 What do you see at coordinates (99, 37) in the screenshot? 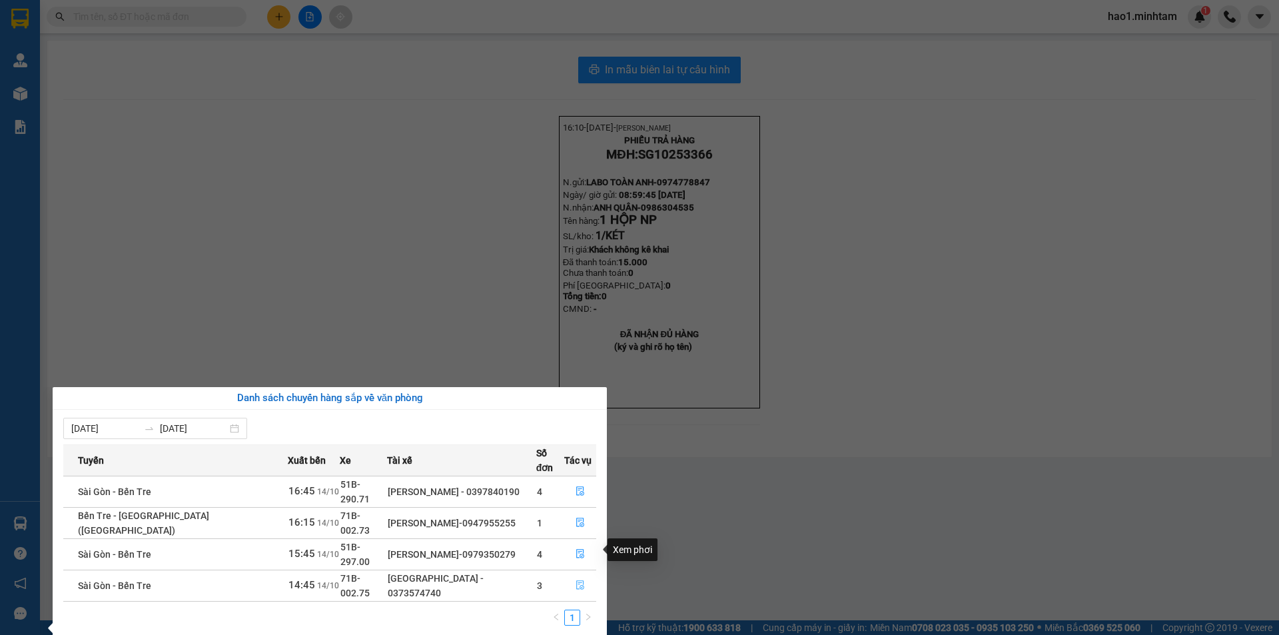
I see `strong: MĐH:` at bounding box center [99, 37].